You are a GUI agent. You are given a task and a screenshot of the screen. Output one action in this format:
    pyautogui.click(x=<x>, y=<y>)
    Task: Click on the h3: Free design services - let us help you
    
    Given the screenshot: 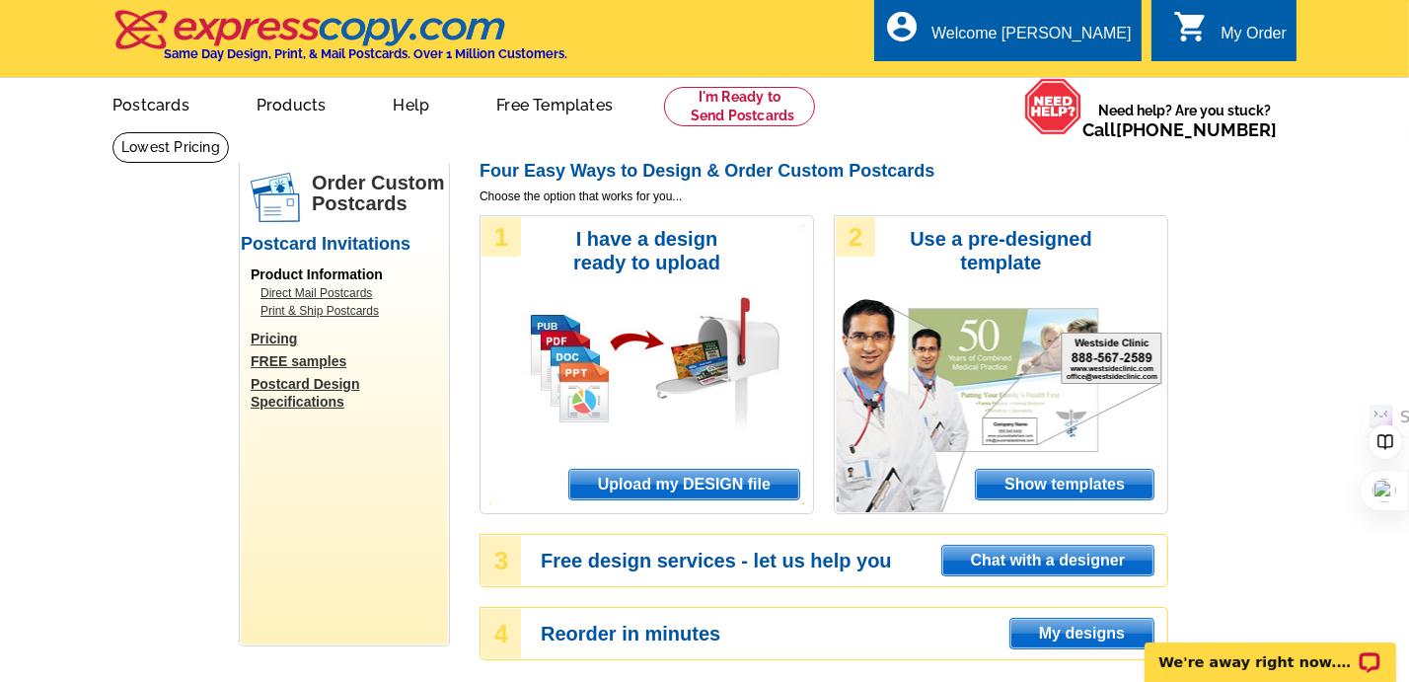 What is the action you would take?
    pyautogui.click(x=853, y=560)
    